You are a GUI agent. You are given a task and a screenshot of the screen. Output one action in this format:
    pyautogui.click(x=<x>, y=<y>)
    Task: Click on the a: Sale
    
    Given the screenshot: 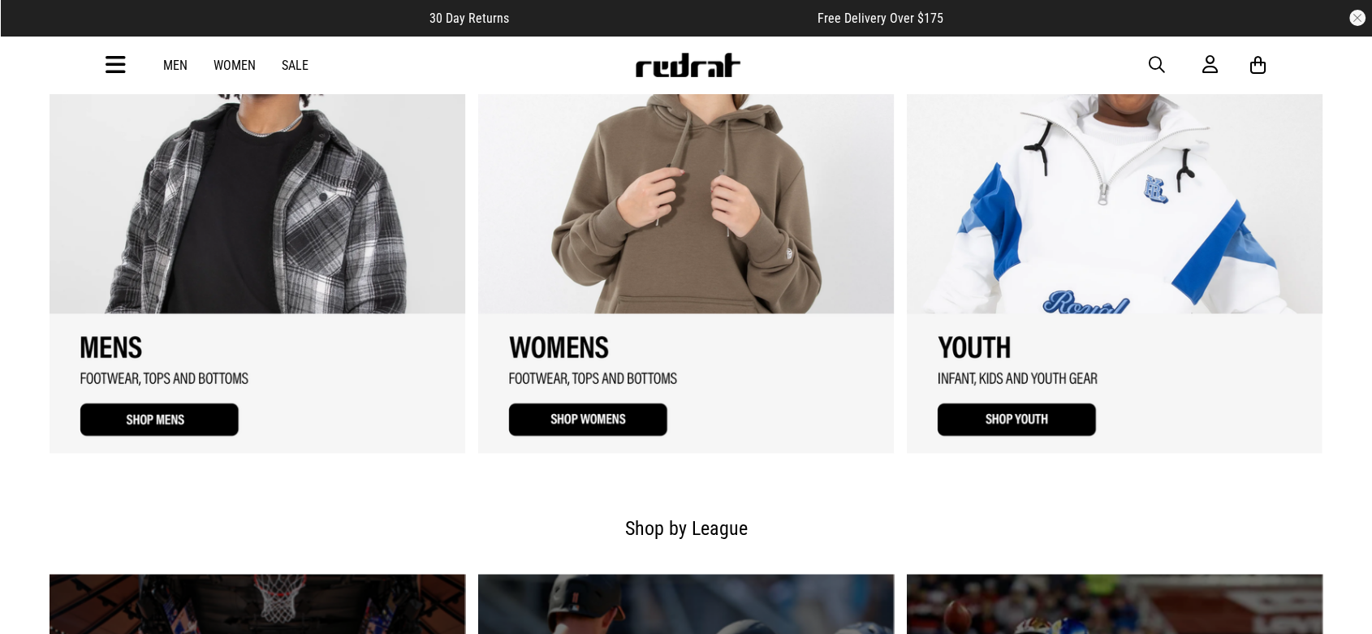 What is the action you would take?
    pyautogui.click(x=295, y=65)
    